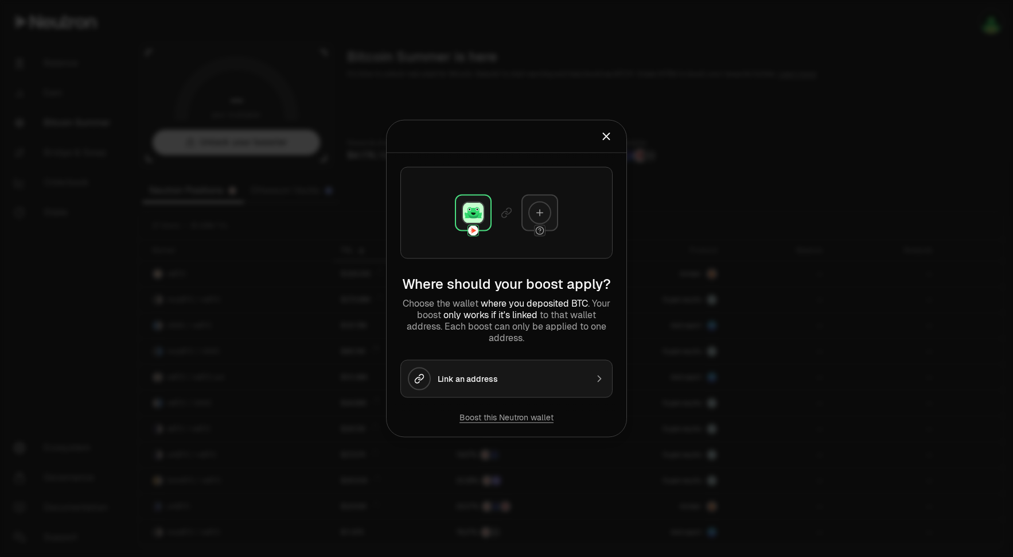  Describe the element at coordinates (507, 321) in the screenshot. I see `p: Choose the wallet . Your boost to that wallet address. Each boost can only be applied to one addr...` at that location.